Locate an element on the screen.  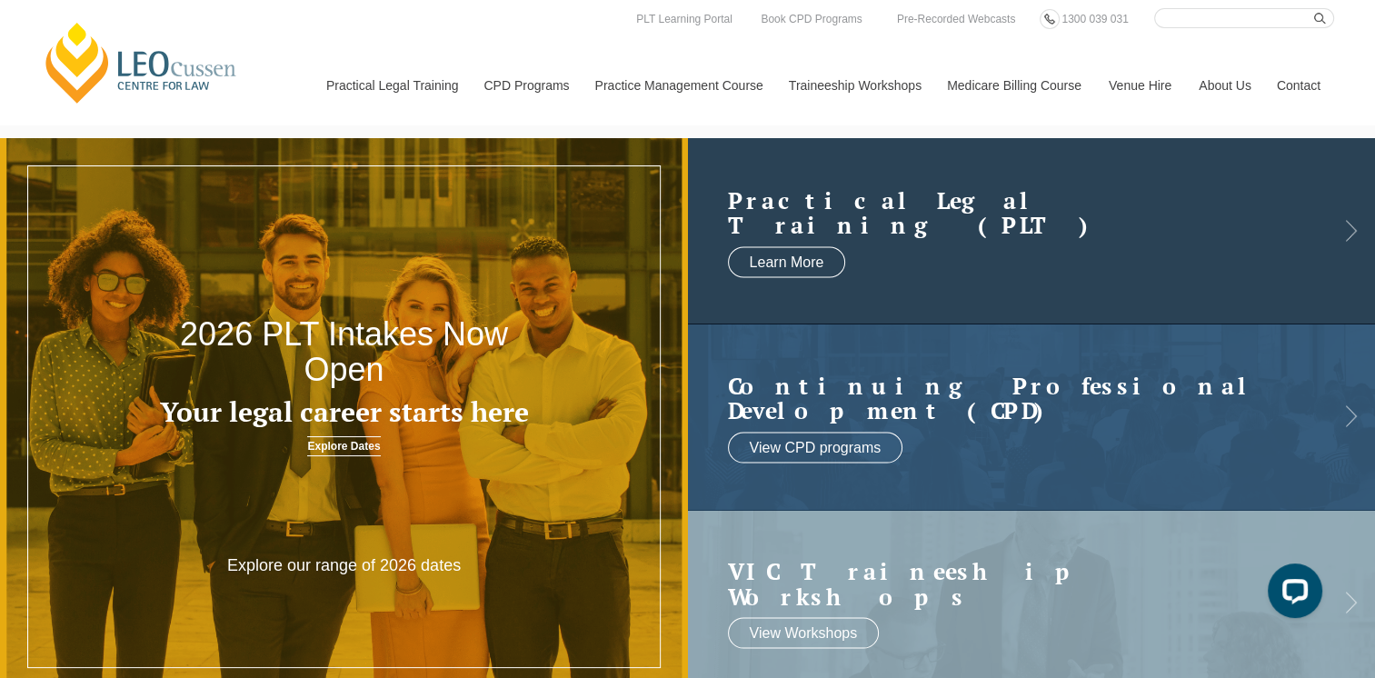
a: Practice Management Course is located at coordinates (678, 85).